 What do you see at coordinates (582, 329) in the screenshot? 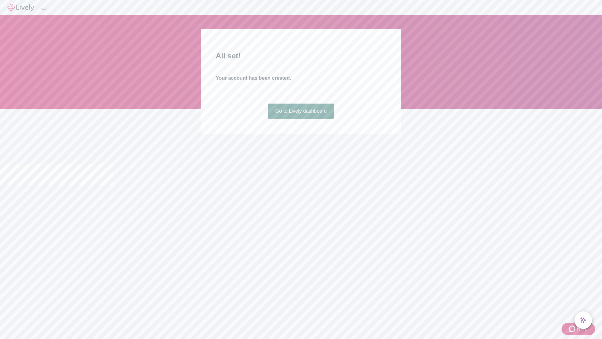
I see `span: Help` at bounding box center [582, 329].